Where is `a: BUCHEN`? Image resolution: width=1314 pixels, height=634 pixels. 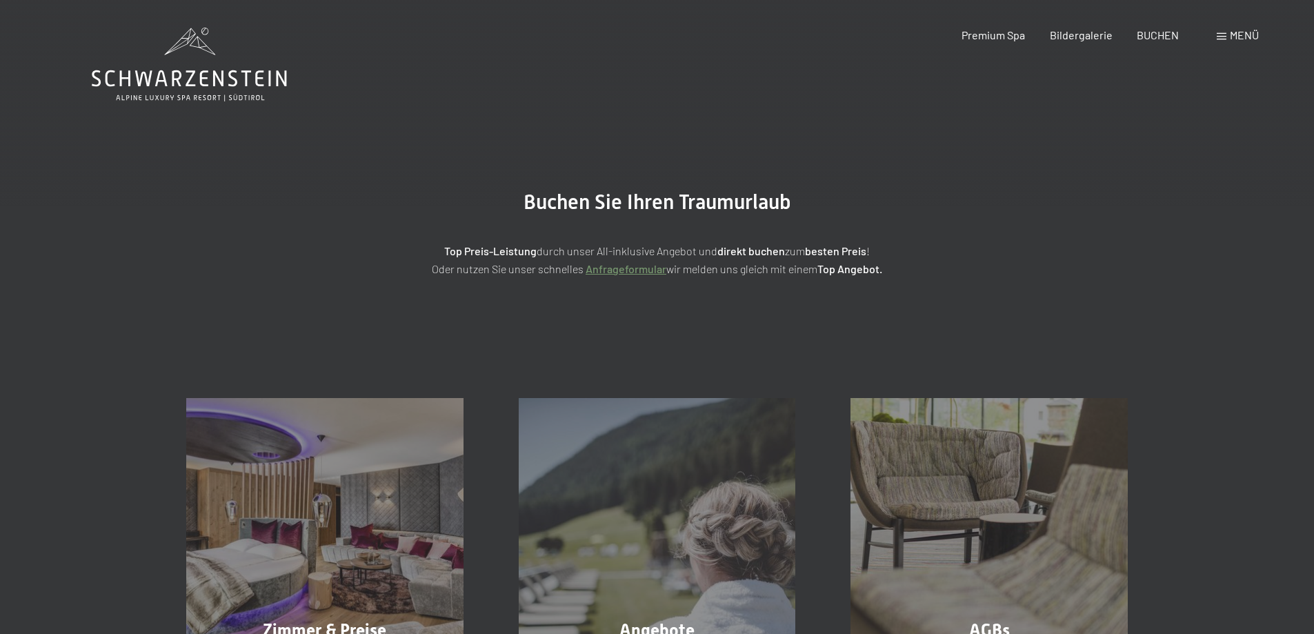 a: BUCHEN is located at coordinates (1157, 34).